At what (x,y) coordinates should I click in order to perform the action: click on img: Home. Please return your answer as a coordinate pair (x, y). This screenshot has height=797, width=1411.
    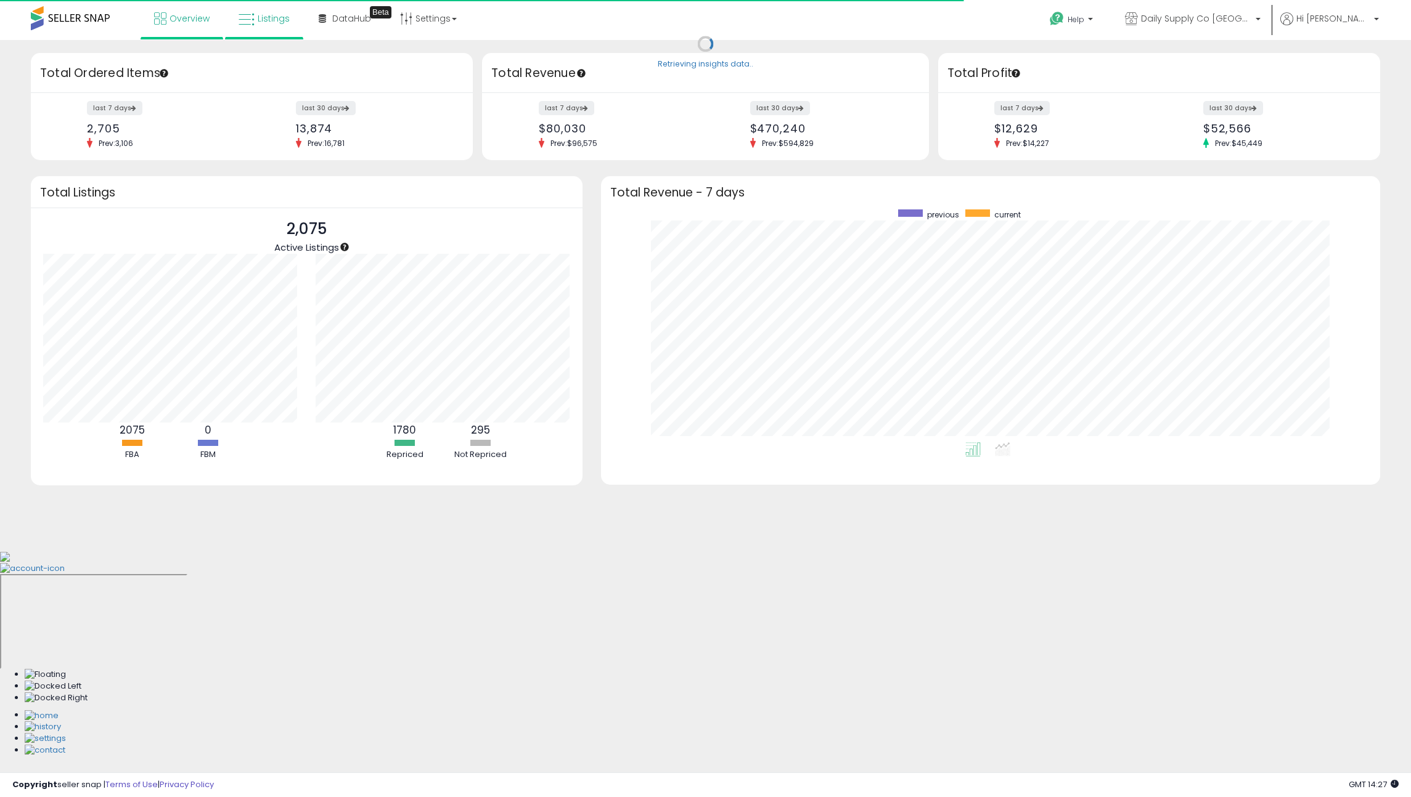
    Looking at the image, I should click on (41, 716).